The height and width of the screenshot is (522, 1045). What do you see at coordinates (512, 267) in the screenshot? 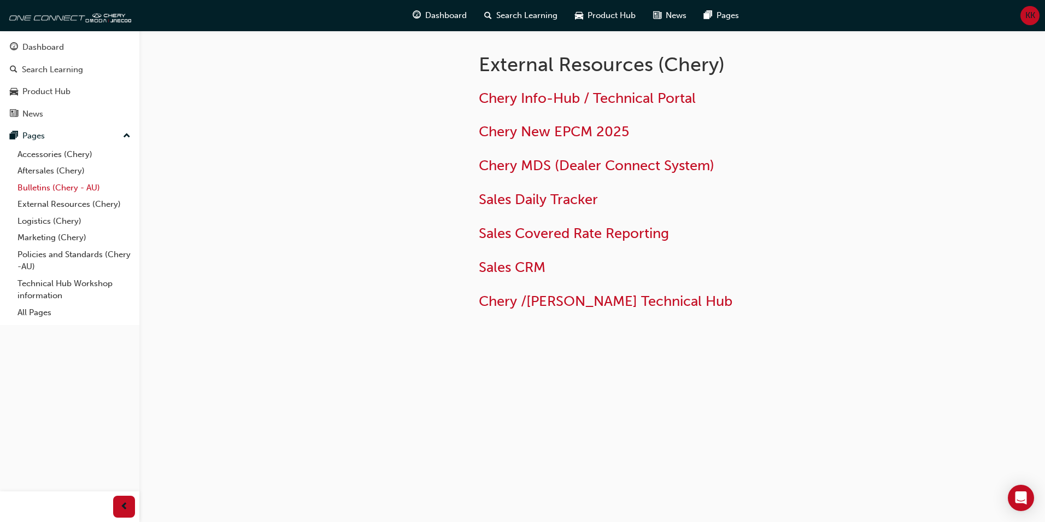
I see `span: Sales CRM` at bounding box center [512, 267].